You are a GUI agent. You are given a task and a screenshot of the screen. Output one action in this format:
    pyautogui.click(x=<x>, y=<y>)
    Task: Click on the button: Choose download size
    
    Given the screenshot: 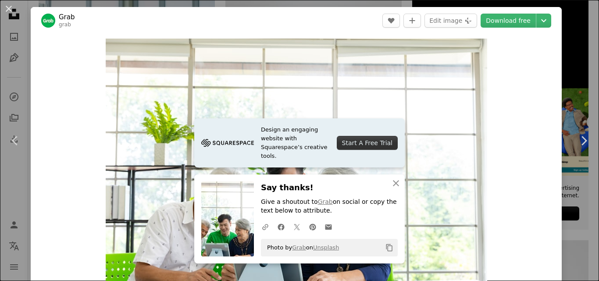 What is the action you would take?
    pyautogui.click(x=544, y=21)
    